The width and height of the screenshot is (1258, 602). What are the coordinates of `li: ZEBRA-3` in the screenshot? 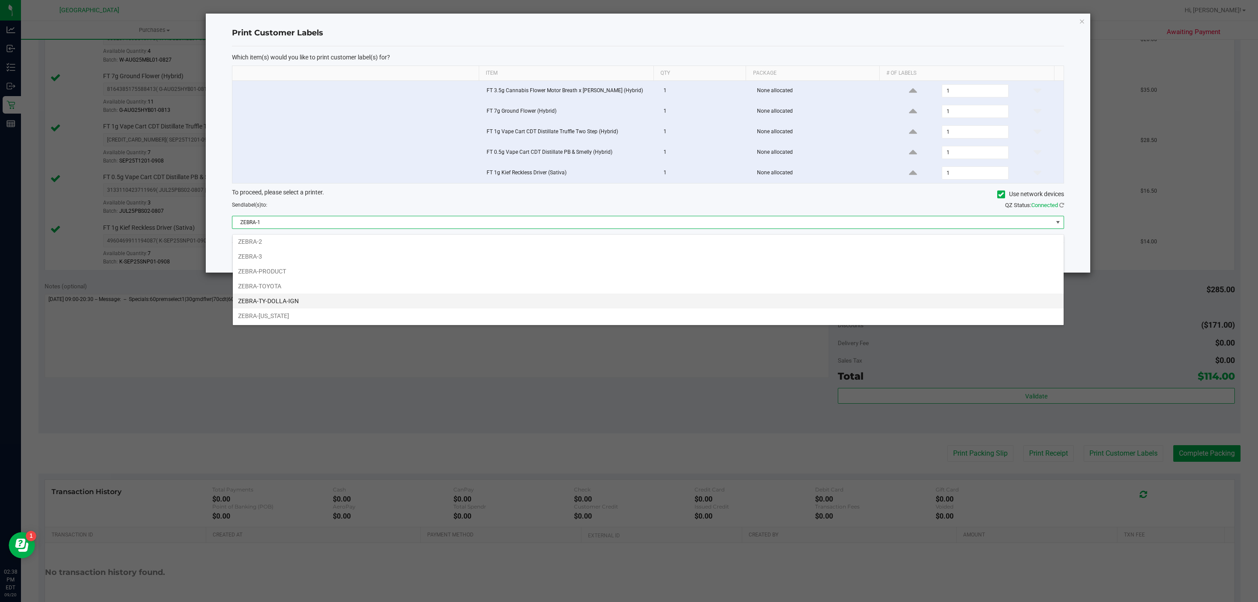 It's located at (648, 256).